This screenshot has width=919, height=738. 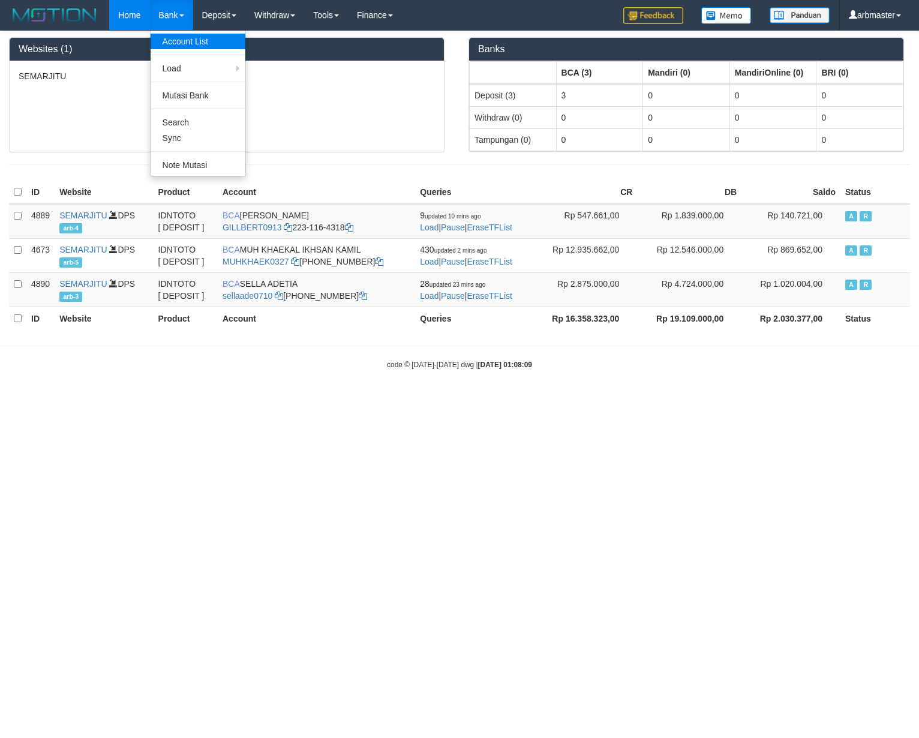 I want to click on a: MUHKHAEK0327, so click(x=256, y=262).